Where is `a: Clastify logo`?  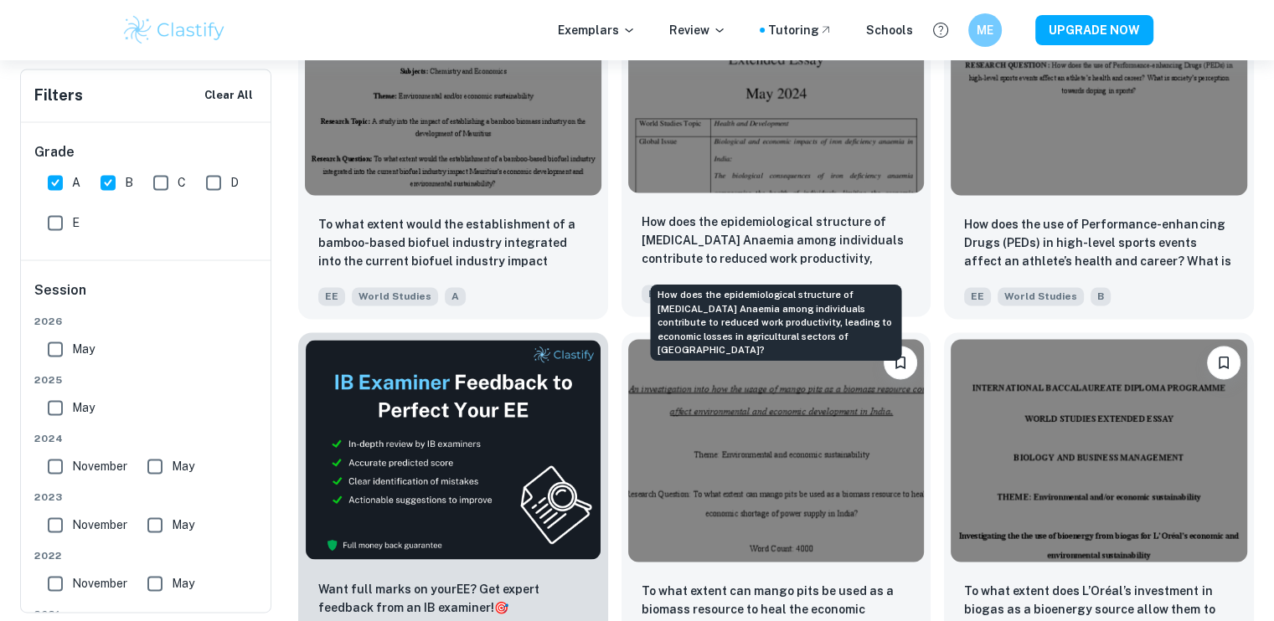 a: Clastify logo is located at coordinates (174, 30).